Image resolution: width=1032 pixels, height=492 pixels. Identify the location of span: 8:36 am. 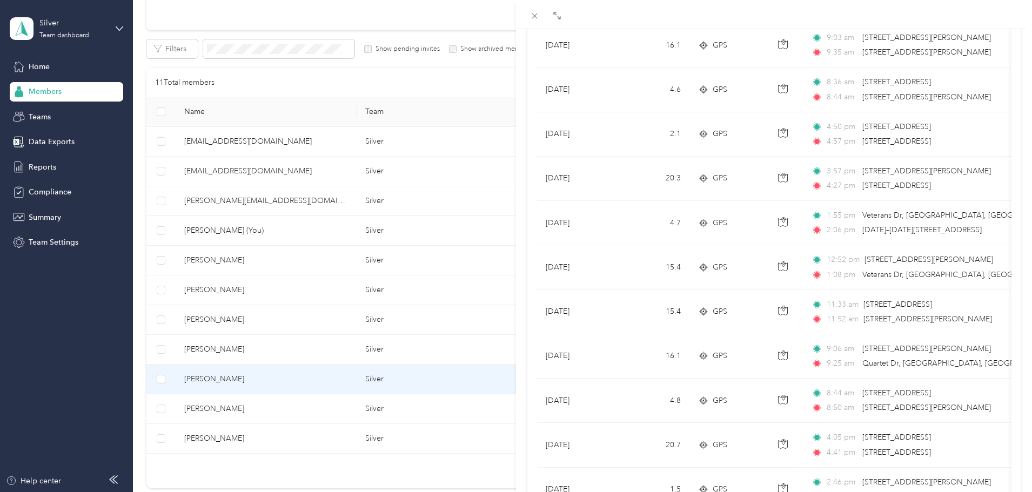
(842, 82).